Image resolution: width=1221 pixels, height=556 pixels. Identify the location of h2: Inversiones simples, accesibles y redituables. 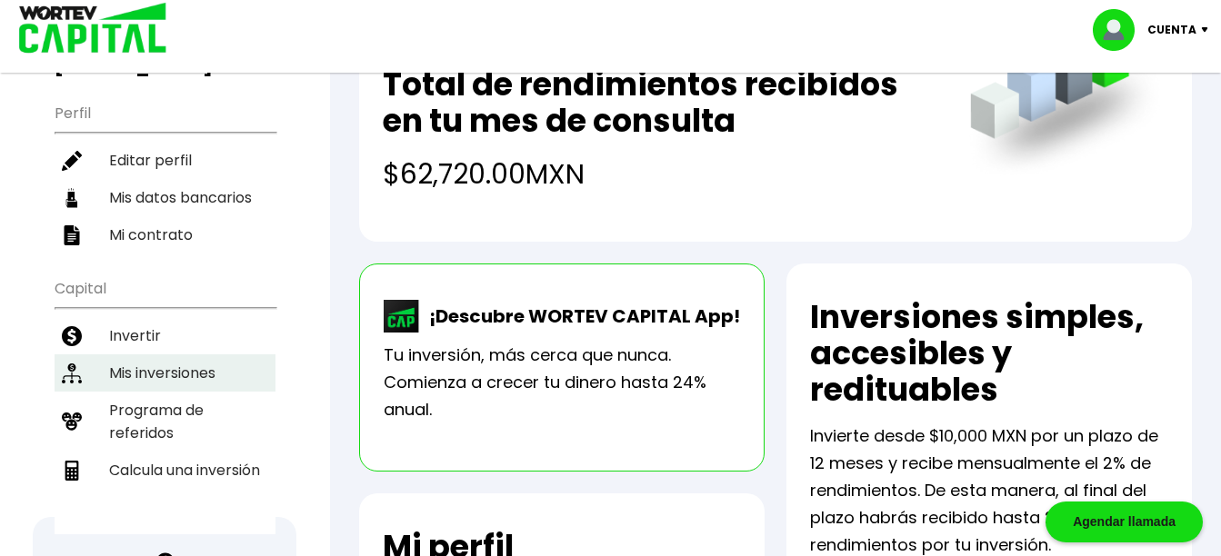
(989, 354).